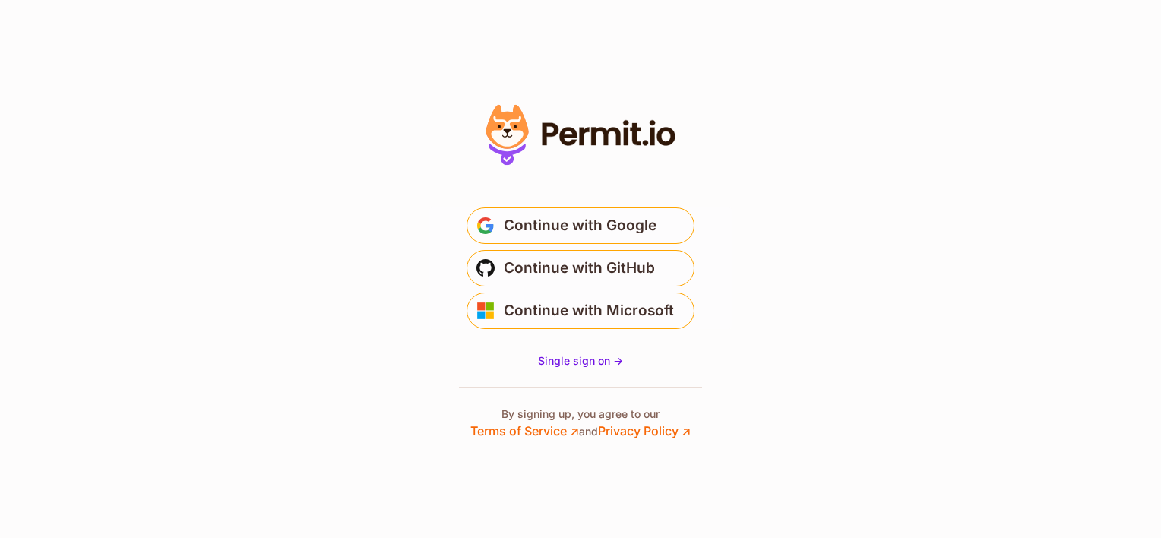 The height and width of the screenshot is (538, 1161). What do you see at coordinates (645, 431) in the screenshot?
I see `a: Privacy Policy ↗` at bounding box center [645, 431].